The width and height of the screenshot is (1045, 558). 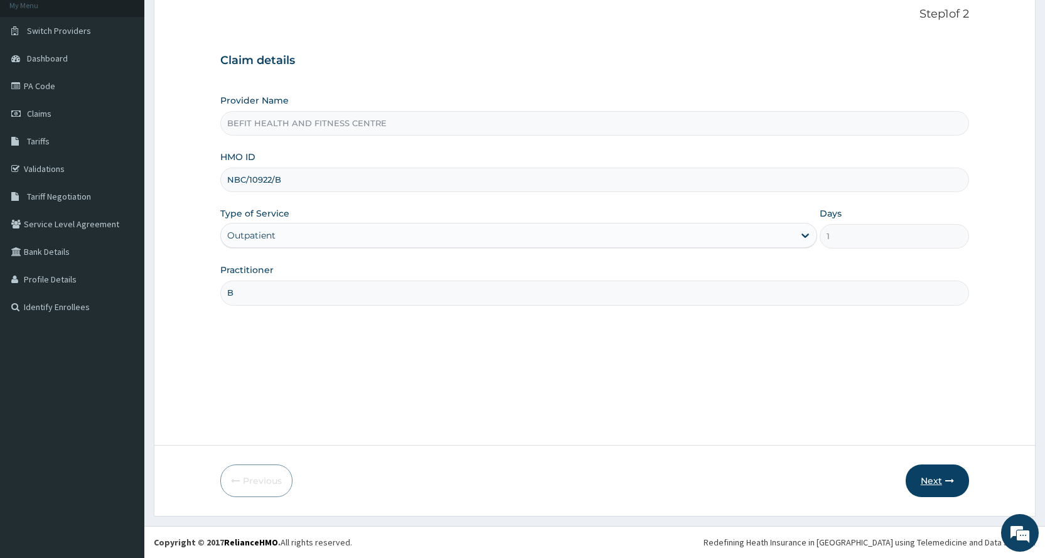 What do you see at coordinates (122, 364) in the screenshot?
I see `textarea: Type your message and hit 'Enter'` at bounding box center [122, 364].